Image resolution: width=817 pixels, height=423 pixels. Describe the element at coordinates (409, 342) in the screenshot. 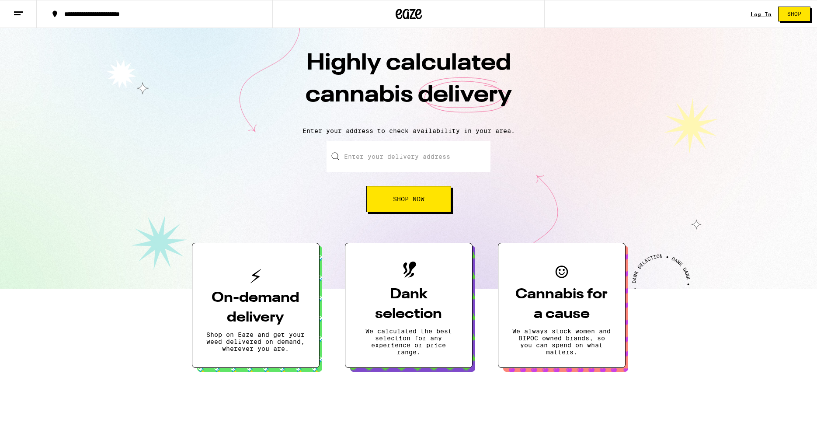

I see `p: We calculated the best selection for any experience or price range.` at that location.